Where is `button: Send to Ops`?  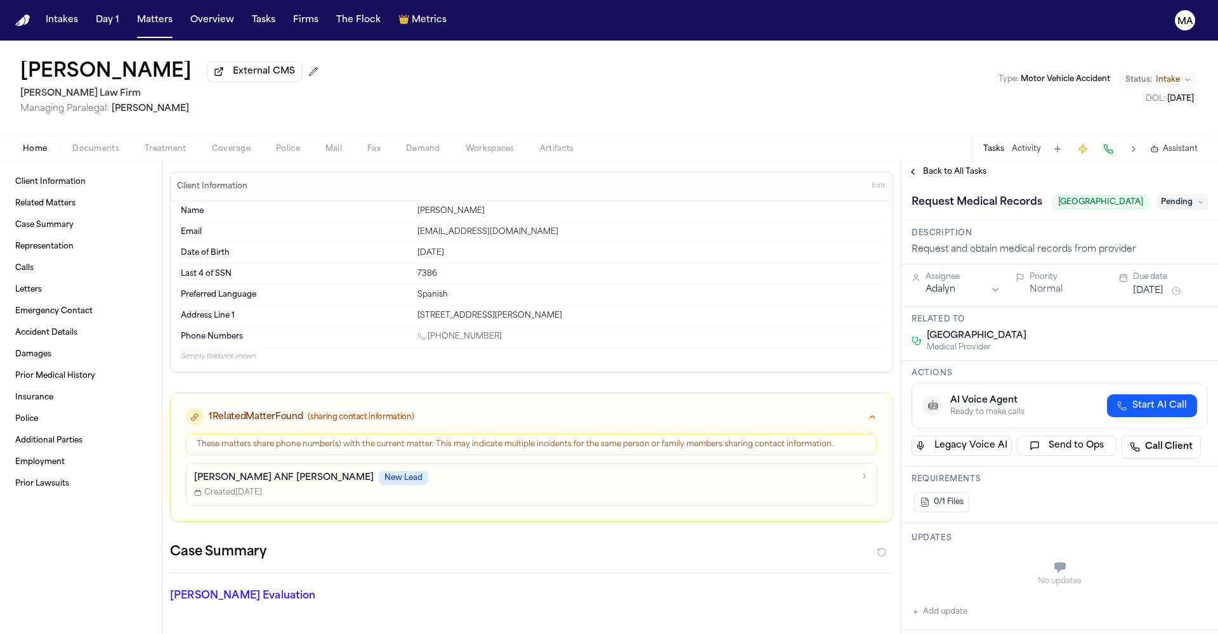
button: Send to Ops is located at coordinates (1067, 446).